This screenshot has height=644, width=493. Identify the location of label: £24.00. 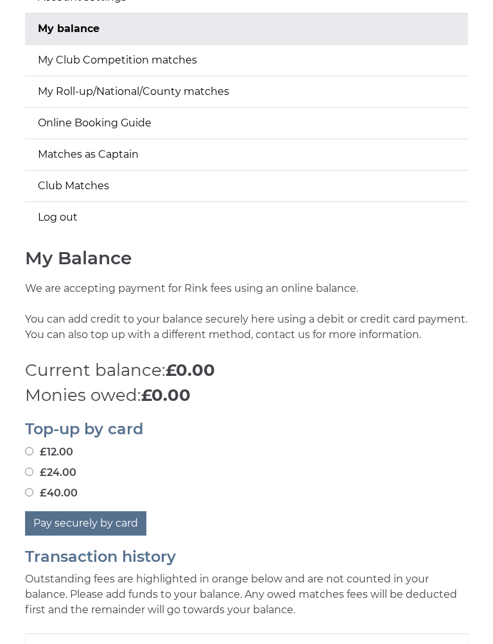
(51, 474).